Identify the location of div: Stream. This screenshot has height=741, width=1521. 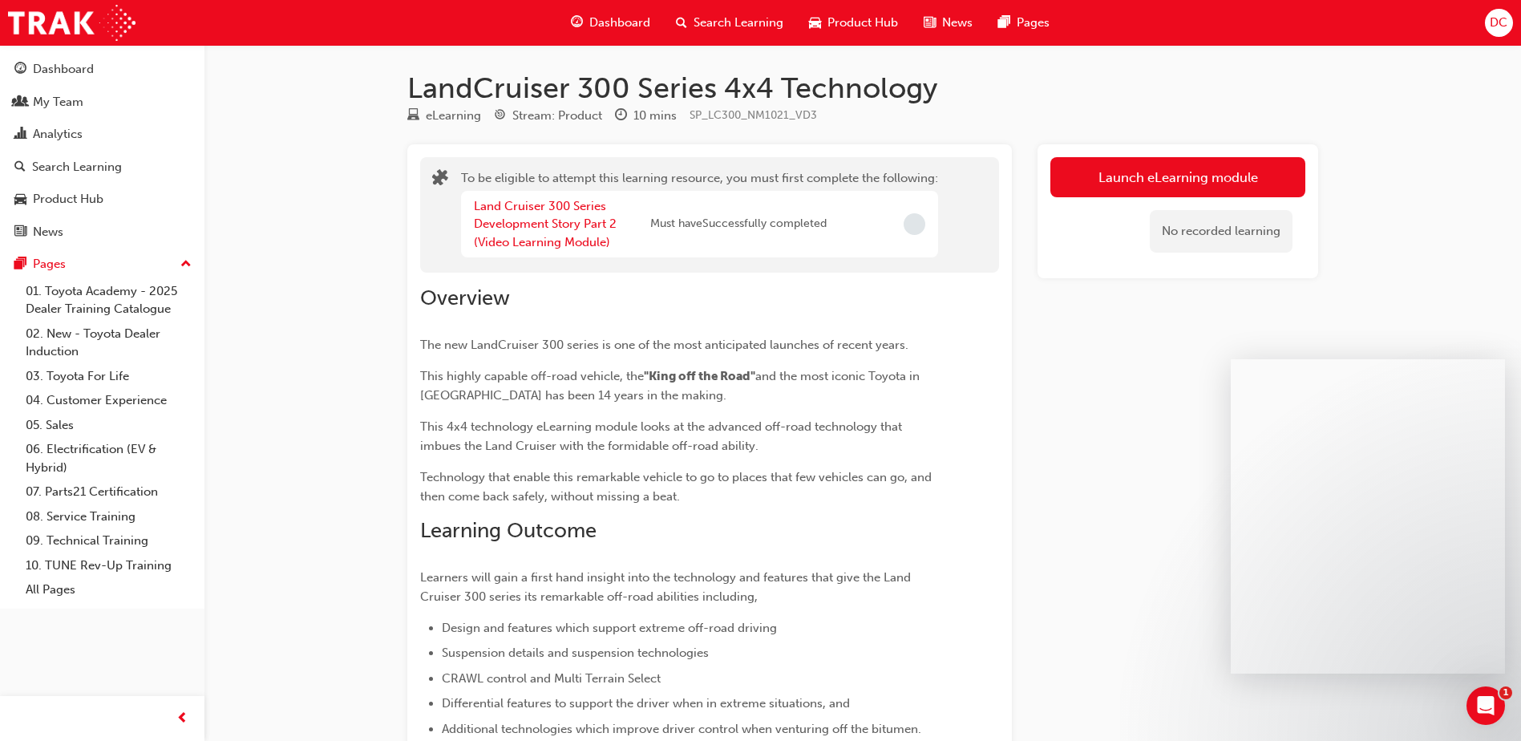
(548, 115).